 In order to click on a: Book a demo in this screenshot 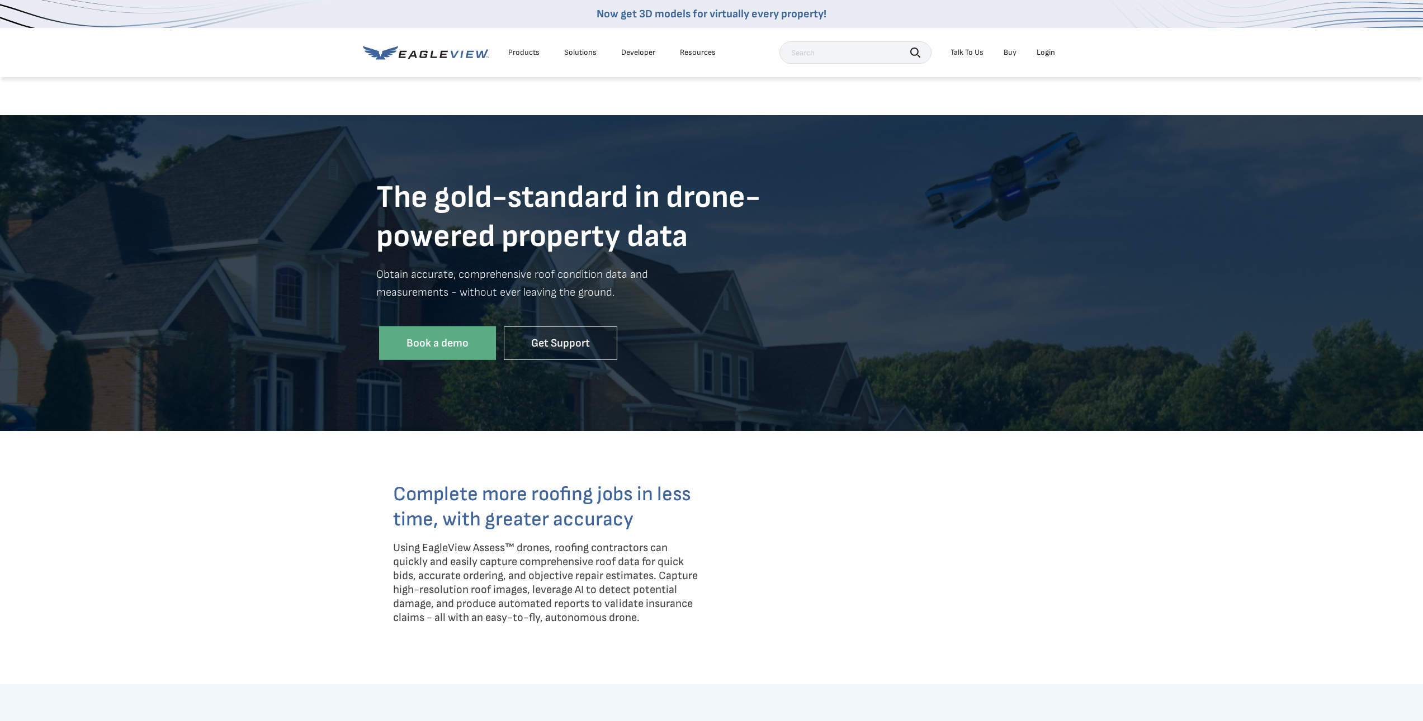, I will do `click(437, 343)`.